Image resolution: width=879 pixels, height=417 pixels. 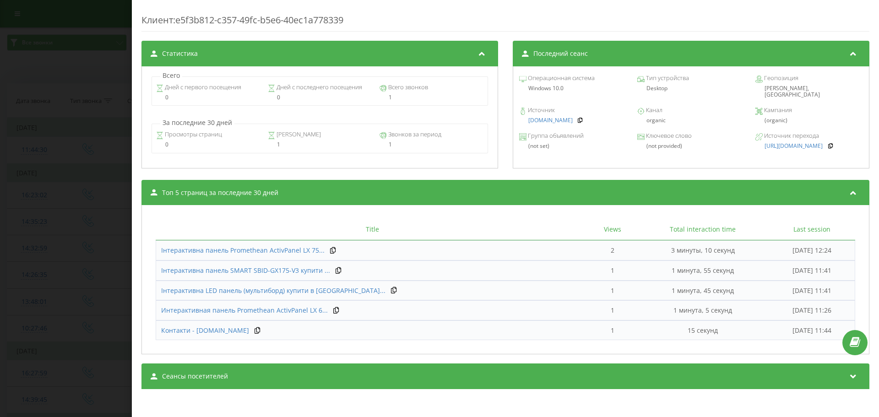 What do you see at coordinates (613, 251) in the screenshot?
I see `td: 2` at bounding box center [613, 251].